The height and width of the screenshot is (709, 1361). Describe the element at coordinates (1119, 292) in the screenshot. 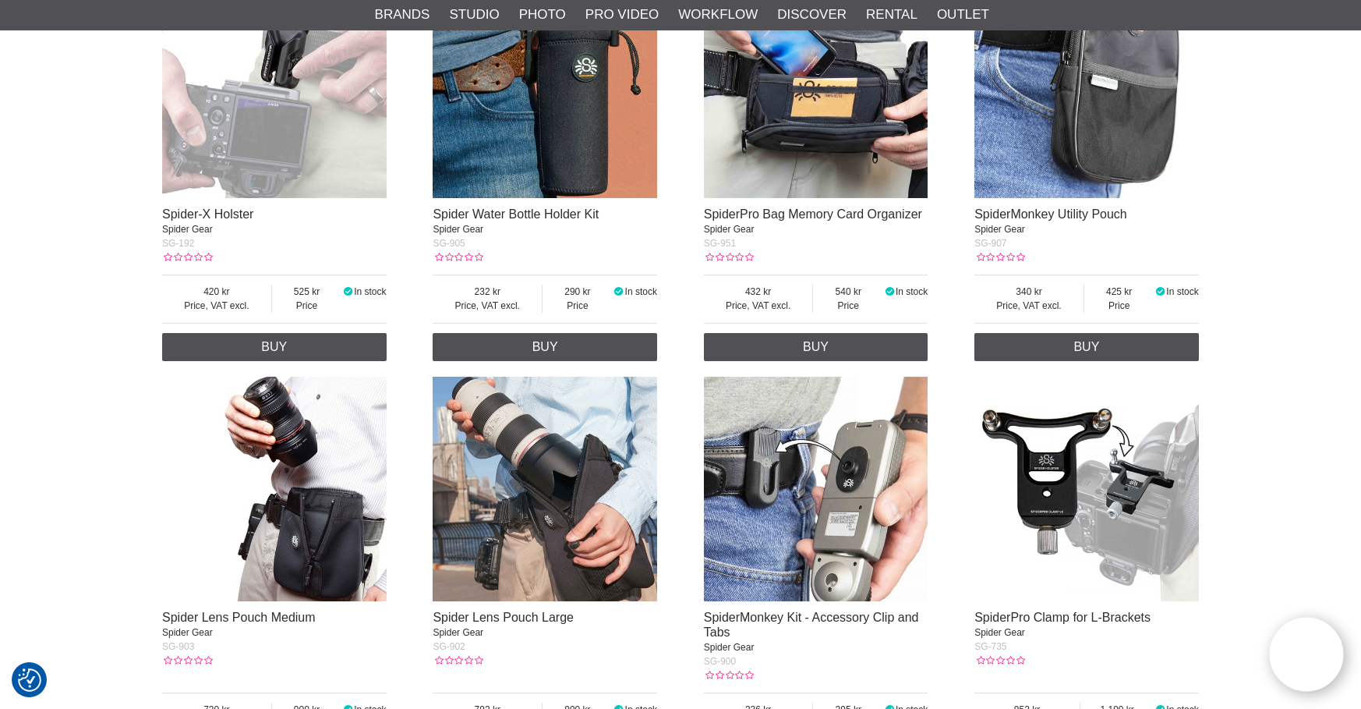

I see `span: 425` at that location.